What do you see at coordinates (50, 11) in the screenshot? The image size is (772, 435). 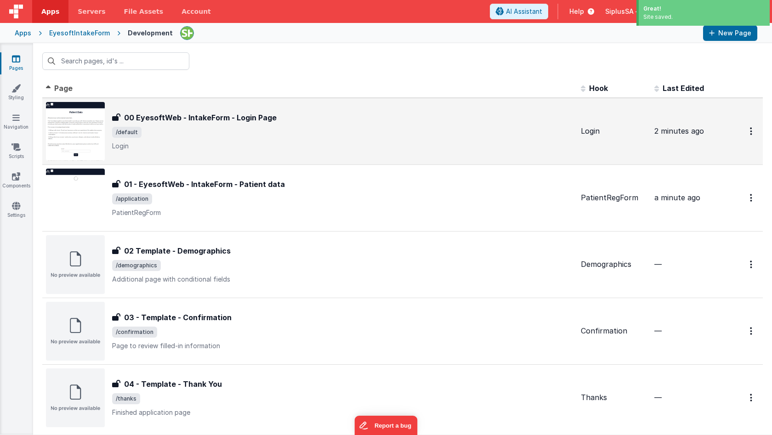 I see `span: Apps` at bounding box center [50, 11].